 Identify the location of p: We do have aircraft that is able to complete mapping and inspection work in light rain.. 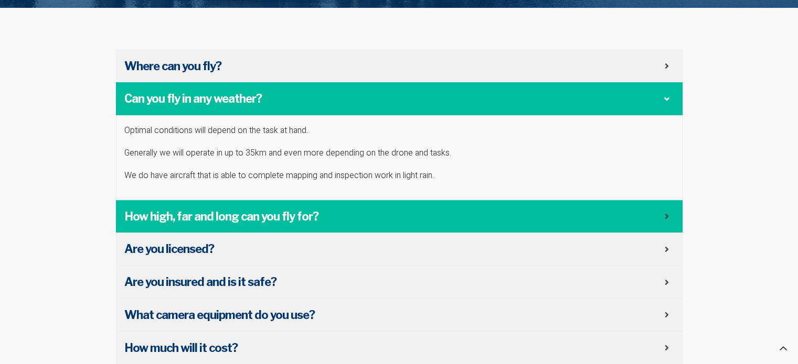
(399, 176).